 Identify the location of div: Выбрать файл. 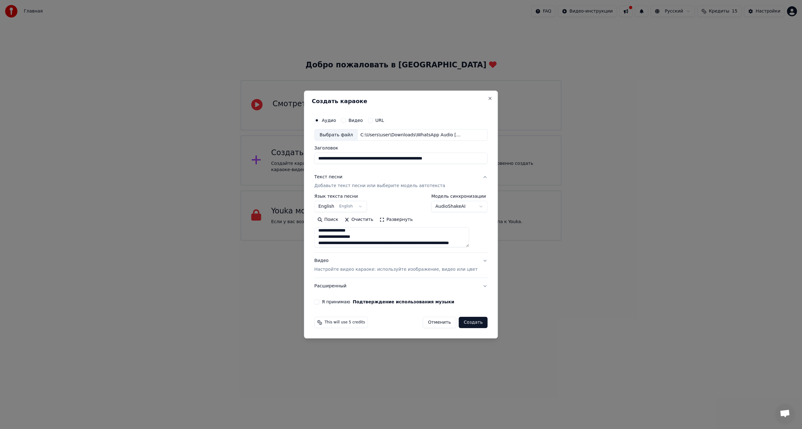
(336, 135).